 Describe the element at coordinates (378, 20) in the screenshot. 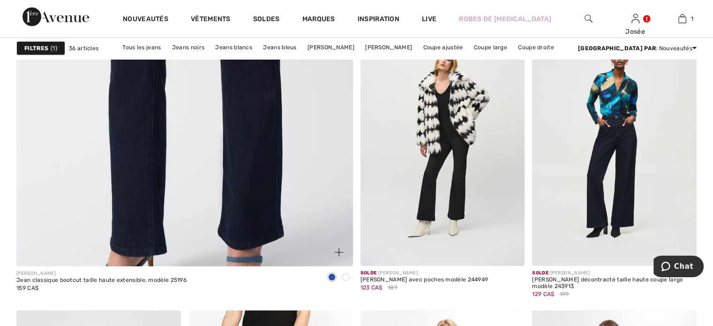

I see `span: Inspiration` at that location.